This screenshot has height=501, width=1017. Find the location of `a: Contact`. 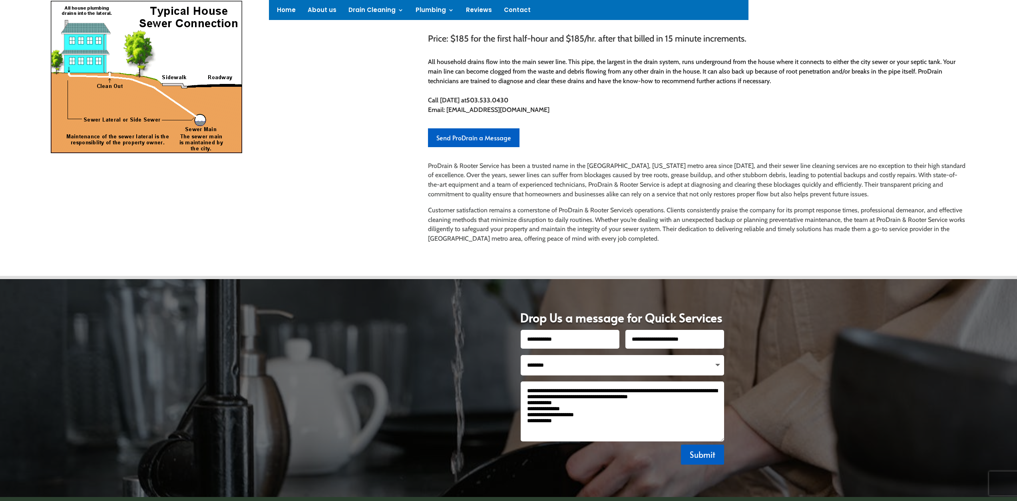

a: Contact is located at coordinates (517, 12).